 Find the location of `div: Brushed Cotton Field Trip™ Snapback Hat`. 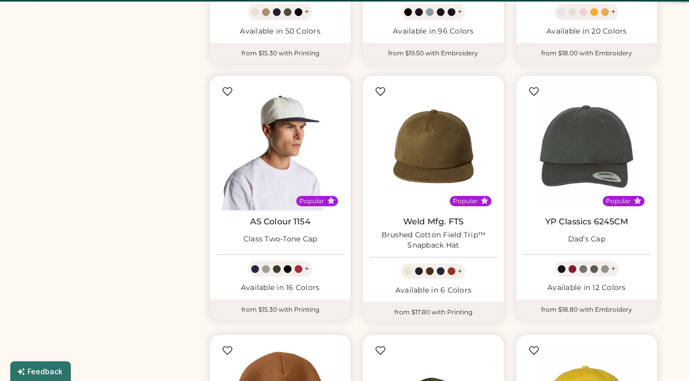

div: Brushed Cotton Field Trip™ Snapback Hat is located at coordinates (433, 240).